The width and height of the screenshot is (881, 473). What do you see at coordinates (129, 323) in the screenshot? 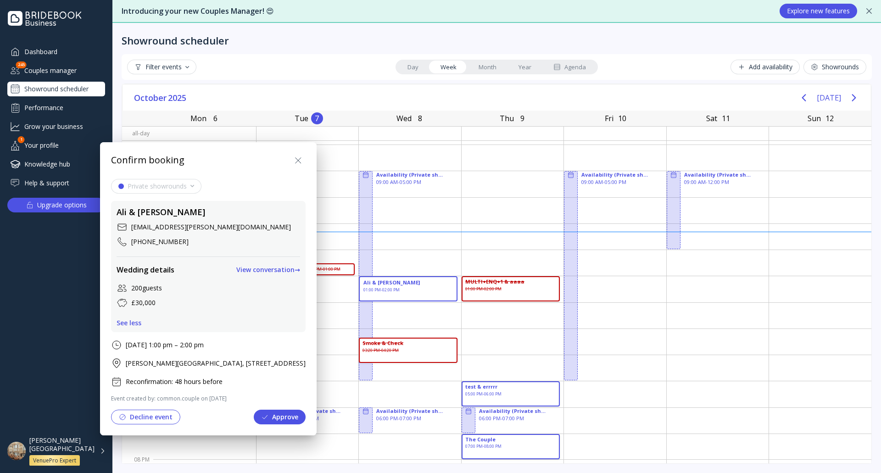
I see `div: See less` at bounding box center [129, 323].